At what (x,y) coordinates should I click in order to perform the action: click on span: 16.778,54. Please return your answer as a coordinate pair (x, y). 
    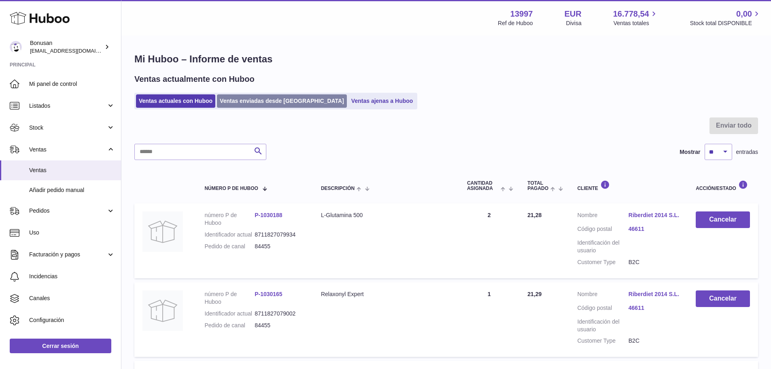
    Looking at the image, I should click on (631, 14).